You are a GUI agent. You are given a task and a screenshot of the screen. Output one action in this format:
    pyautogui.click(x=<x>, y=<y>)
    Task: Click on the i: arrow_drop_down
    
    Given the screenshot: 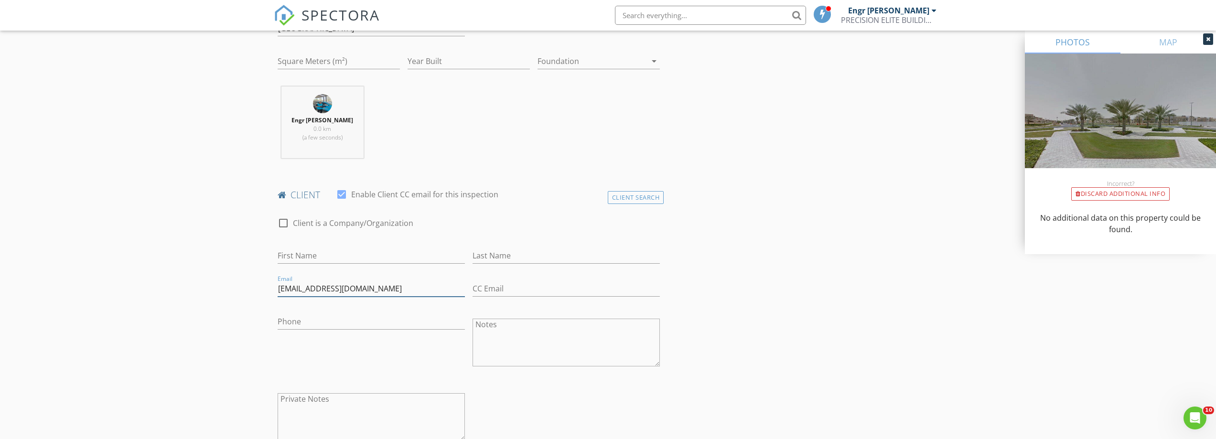 What is the action you would take?
    pyautogui.click(x=654, y=61)
    